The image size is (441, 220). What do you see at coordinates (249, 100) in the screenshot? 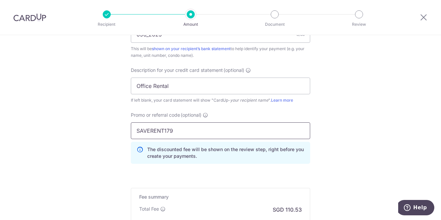
I see `i: your recipient name` at bounding box center [249, 100].